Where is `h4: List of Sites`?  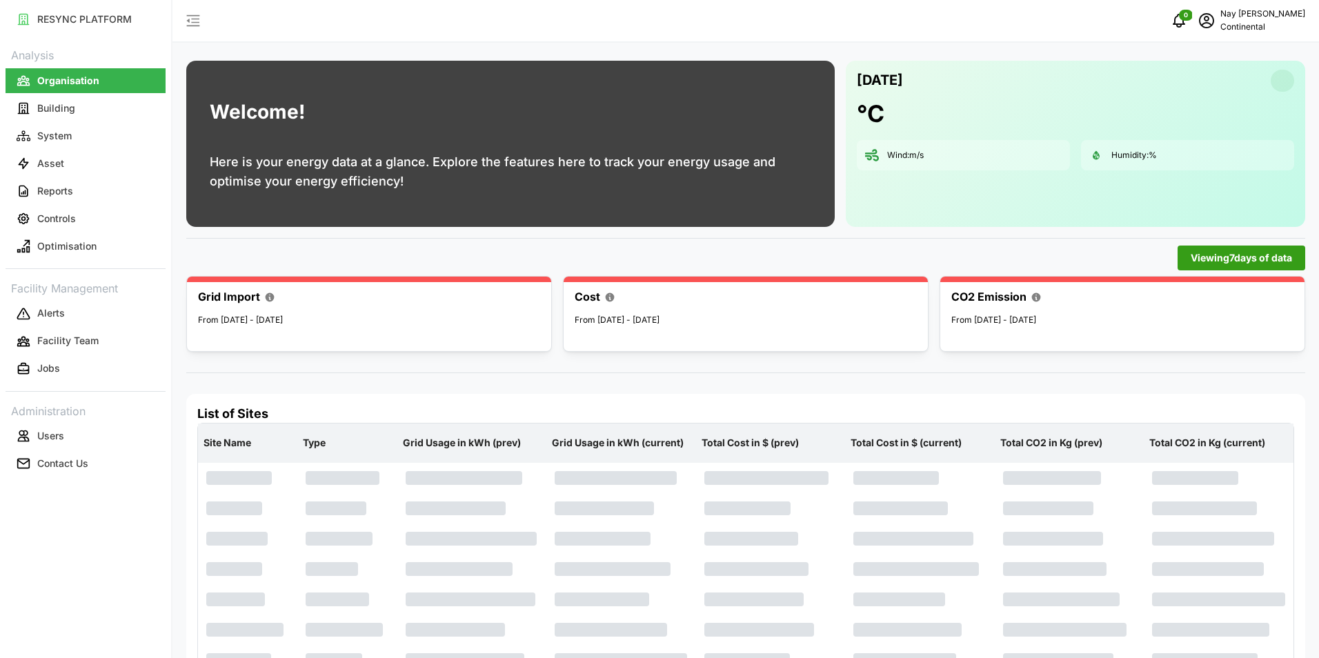 h4: List of Sites is located at coordinates (746, 414).